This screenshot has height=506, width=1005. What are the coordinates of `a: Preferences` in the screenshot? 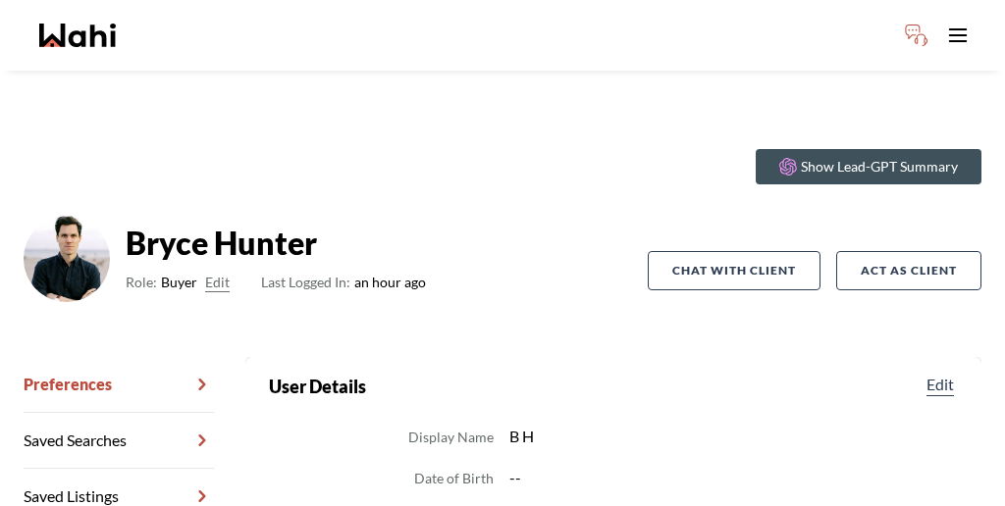 It's located at (119, 385).